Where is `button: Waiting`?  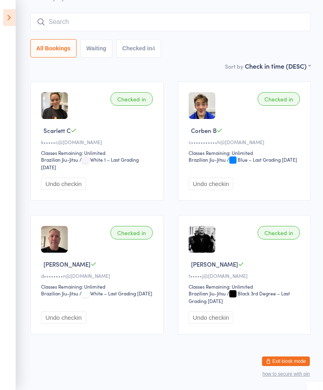 button: Waiting is located at coordinates (97, 48).